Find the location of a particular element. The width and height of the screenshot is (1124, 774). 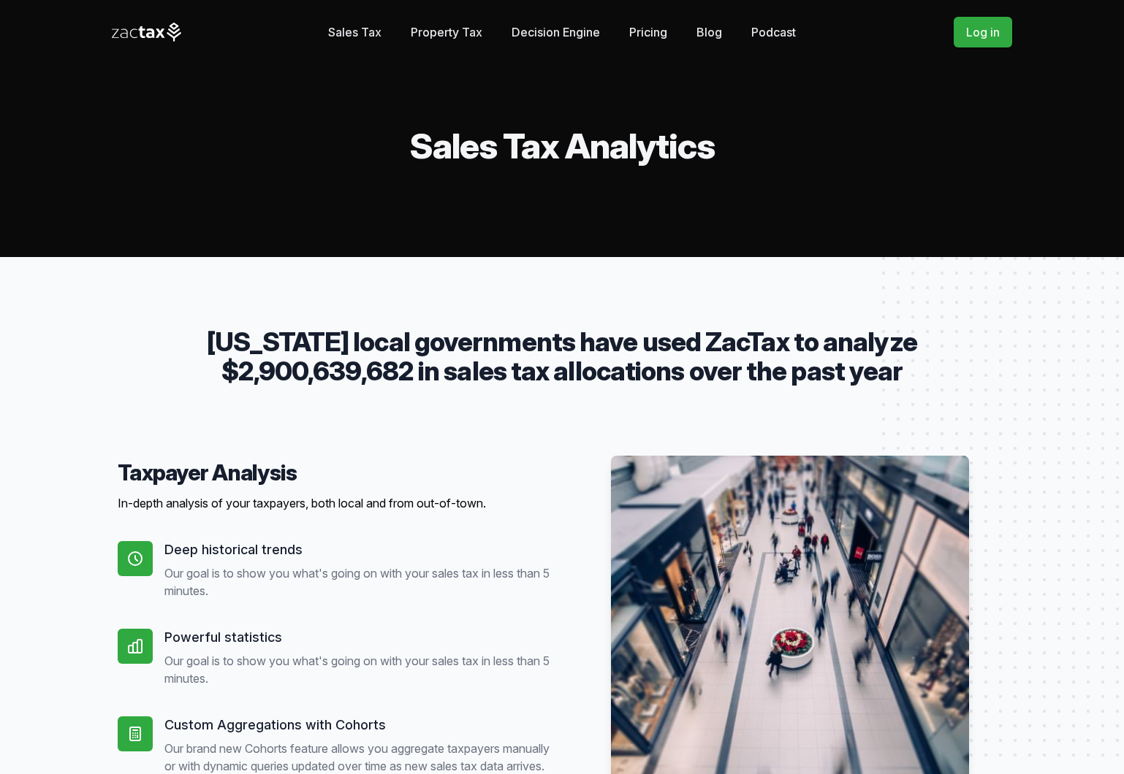

h5: Custom Aggregations with Cohorts is located at coordinates (357, 725).